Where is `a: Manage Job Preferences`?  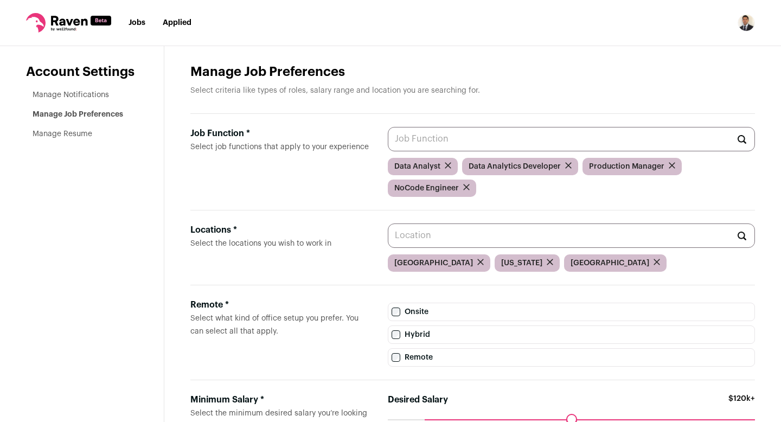 a: Manage Job Preferences is located at coordinates (78, 114).